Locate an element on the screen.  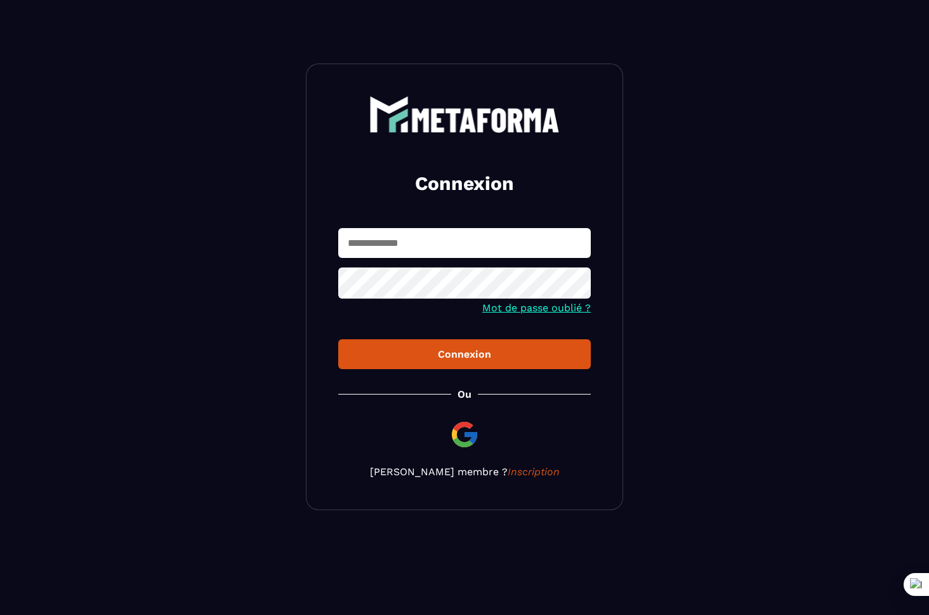
img: logo is located at coordinates (465, 114).